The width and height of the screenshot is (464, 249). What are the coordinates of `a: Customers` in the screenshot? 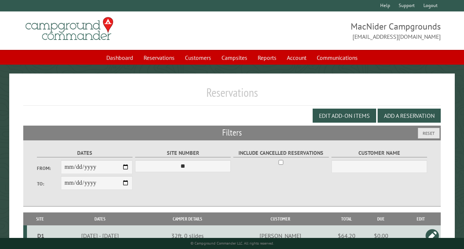 It's located at (198, 58).